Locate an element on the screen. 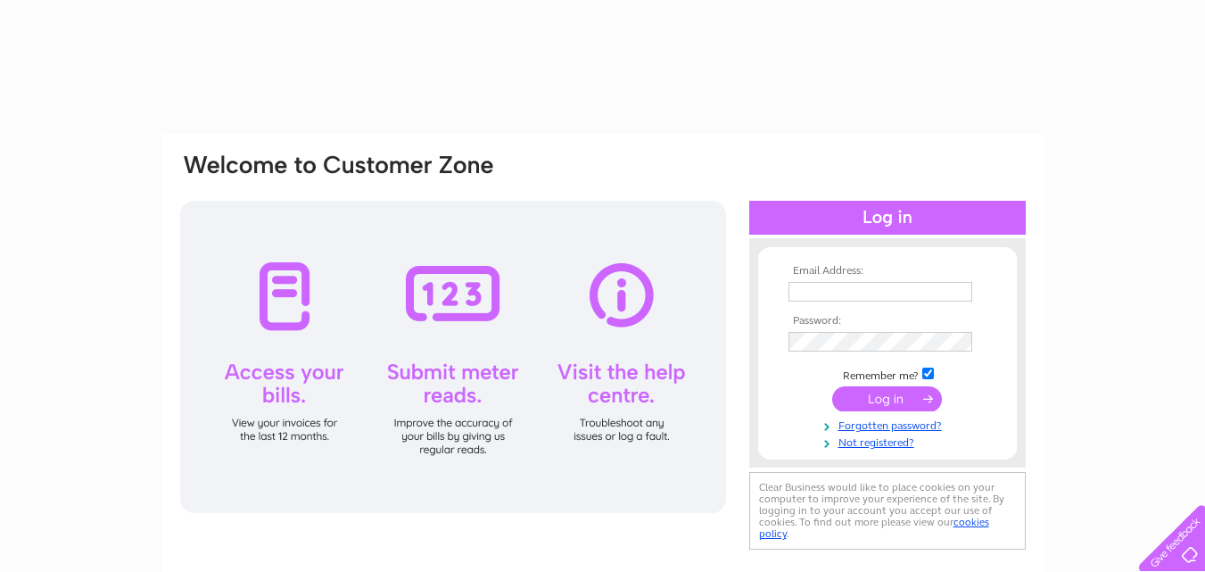 The width and height of the screenshot is (1205, 572). div: Clear Business would like to place cookies on your computer to improve your experience of the sit... is located at coordinates (888, 510).